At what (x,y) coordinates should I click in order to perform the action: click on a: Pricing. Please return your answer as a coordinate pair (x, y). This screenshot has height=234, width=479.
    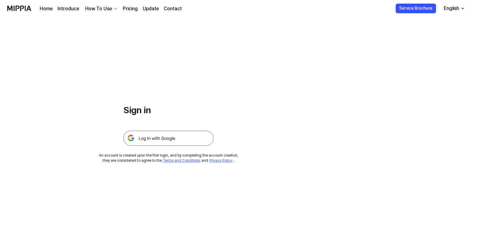
    Looking at the image, I should click on (130, 9).